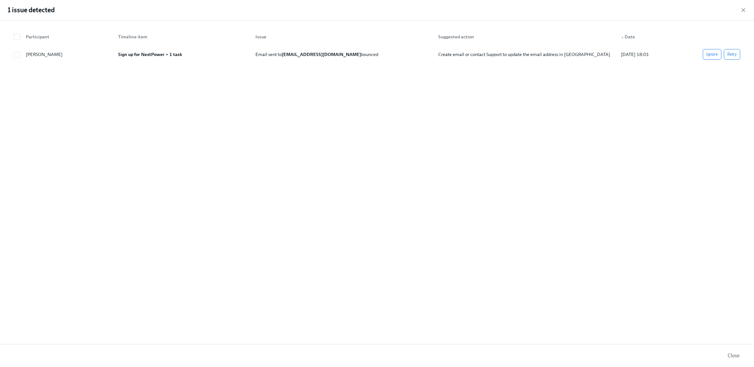  What do you see at coordinates (732, 54) in the screenshot?
I see `button: Retry` at bounding box center [732, 54].